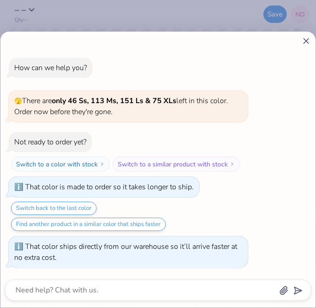 The height and width of the screenshot is (308, 316). I want to click on img: Switch to a similar product with stock, so click(232, 164).